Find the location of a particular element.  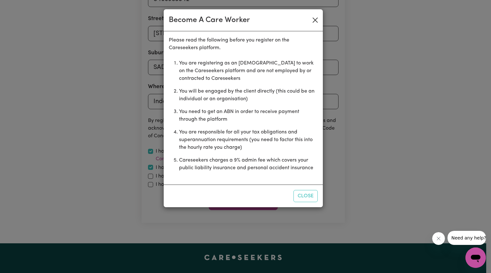

li: You are responsible for all your tax obligations and superannuation requirements (you need to fac... is located at coordinates (248, 140).